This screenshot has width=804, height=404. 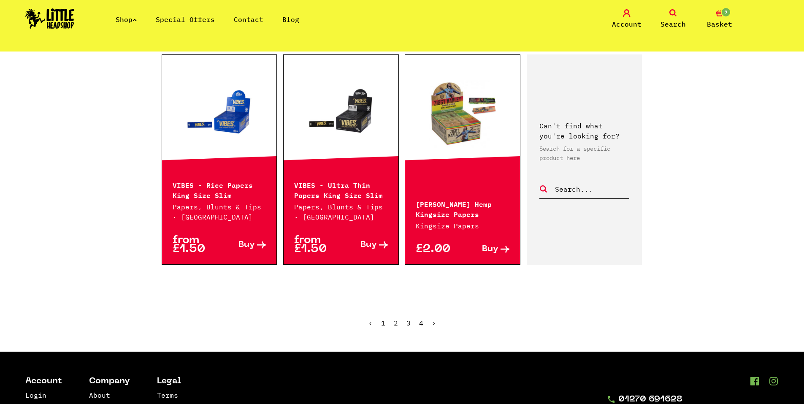 I want to click on img: Little Head Shop Logo, so click(x=50, y=19).